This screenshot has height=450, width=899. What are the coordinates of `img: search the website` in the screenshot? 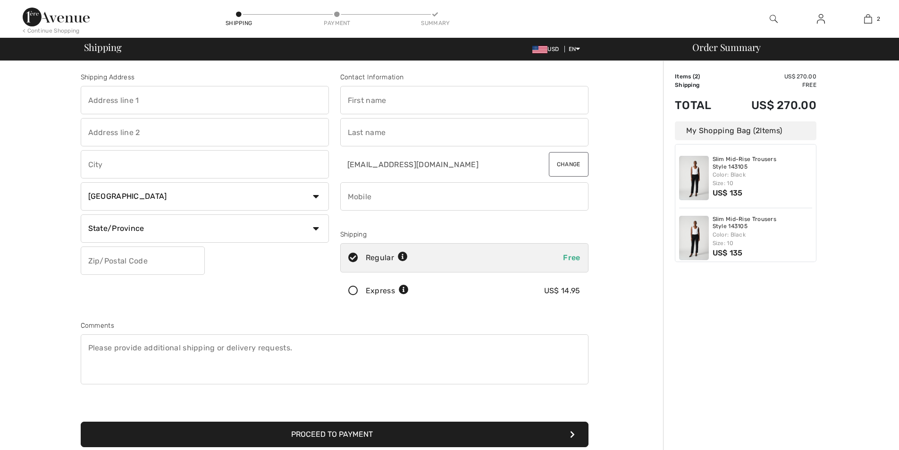 It's located at (773, 19).